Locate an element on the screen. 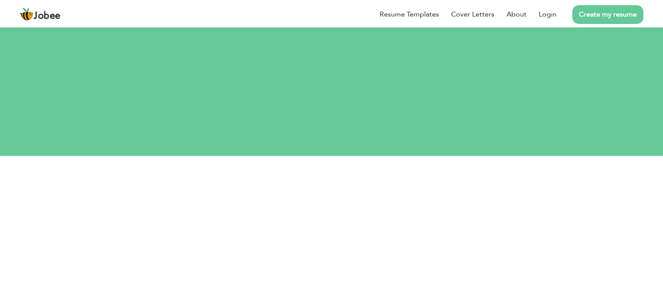 The width and height of the screenshot is (663, 306). img: jobee.io is located at coordinates (27, 14).